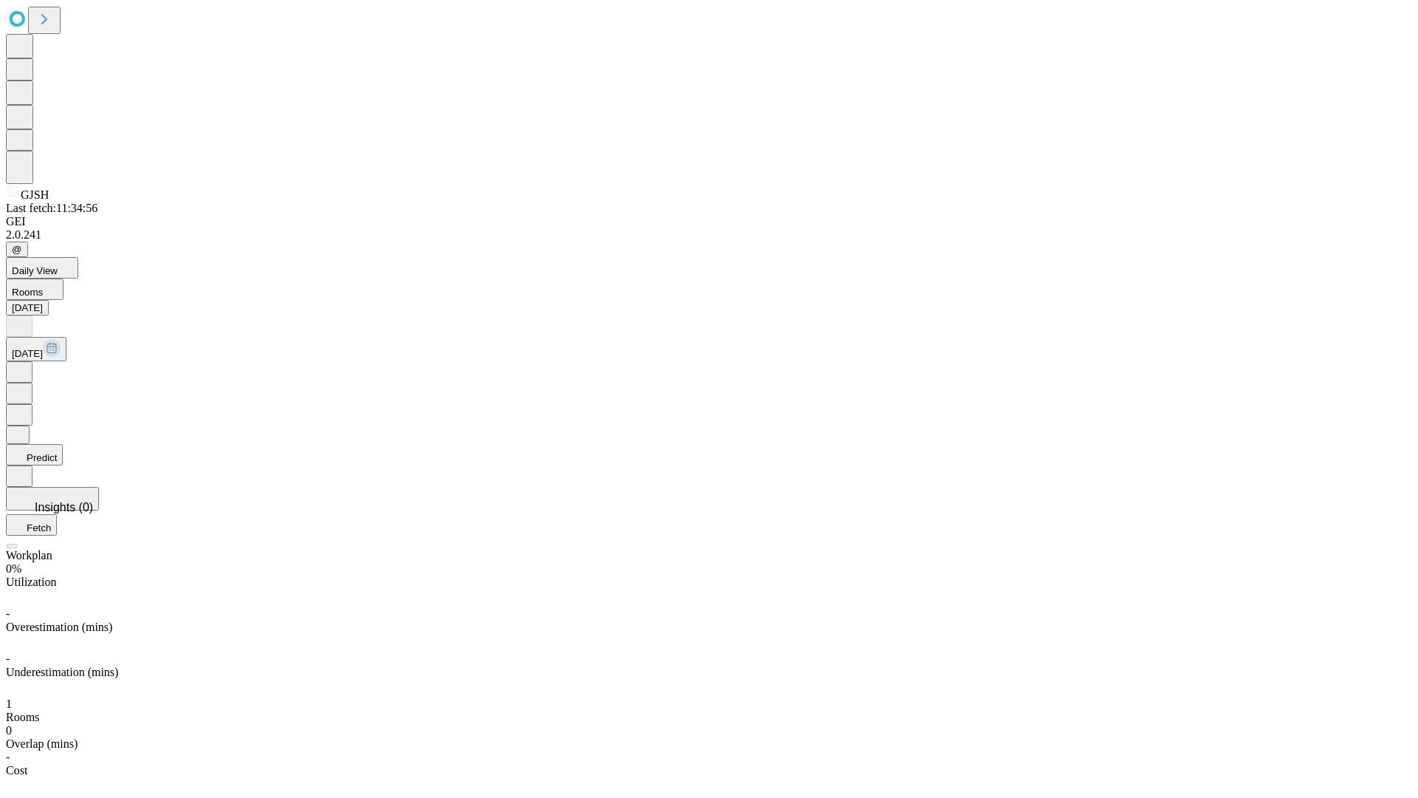  Describe the element at coordinates (709, 235) in the screenshot. I see `div: 2.0.241` at that location.